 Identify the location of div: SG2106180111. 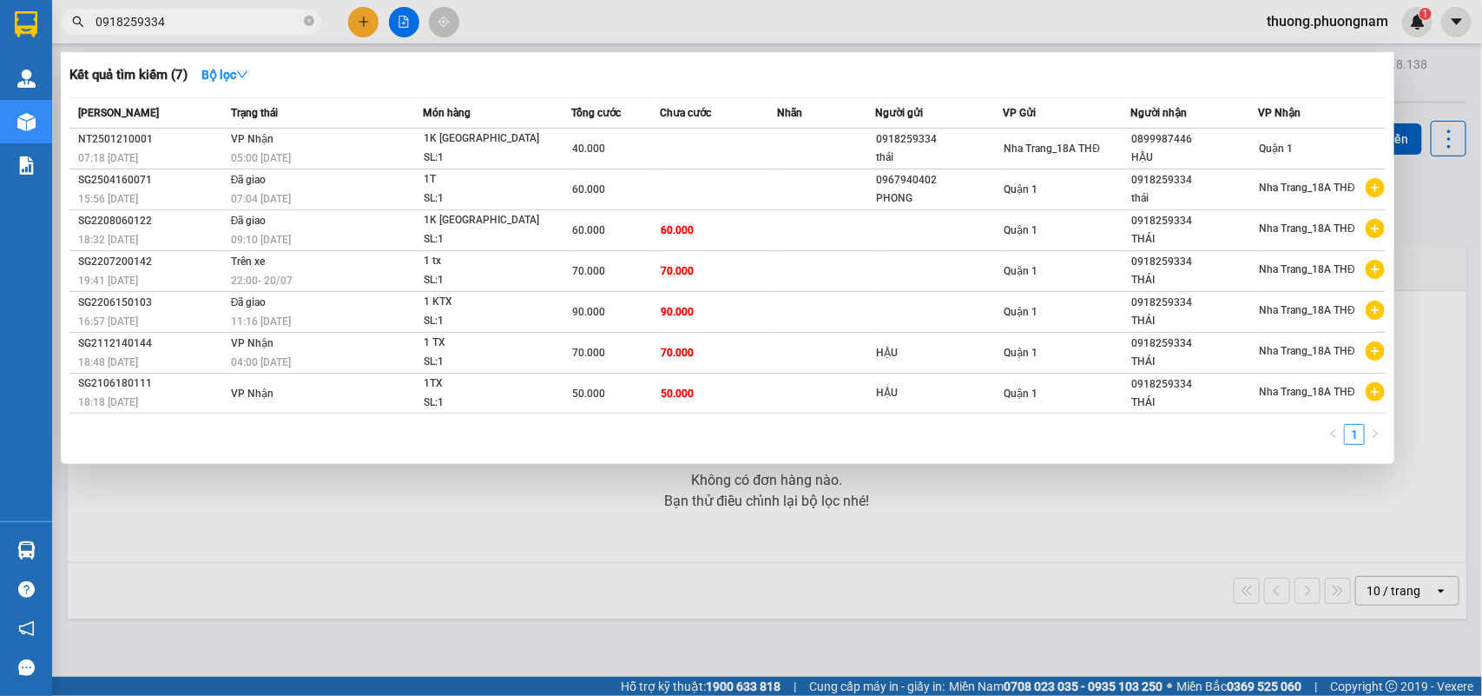
(152, 383).